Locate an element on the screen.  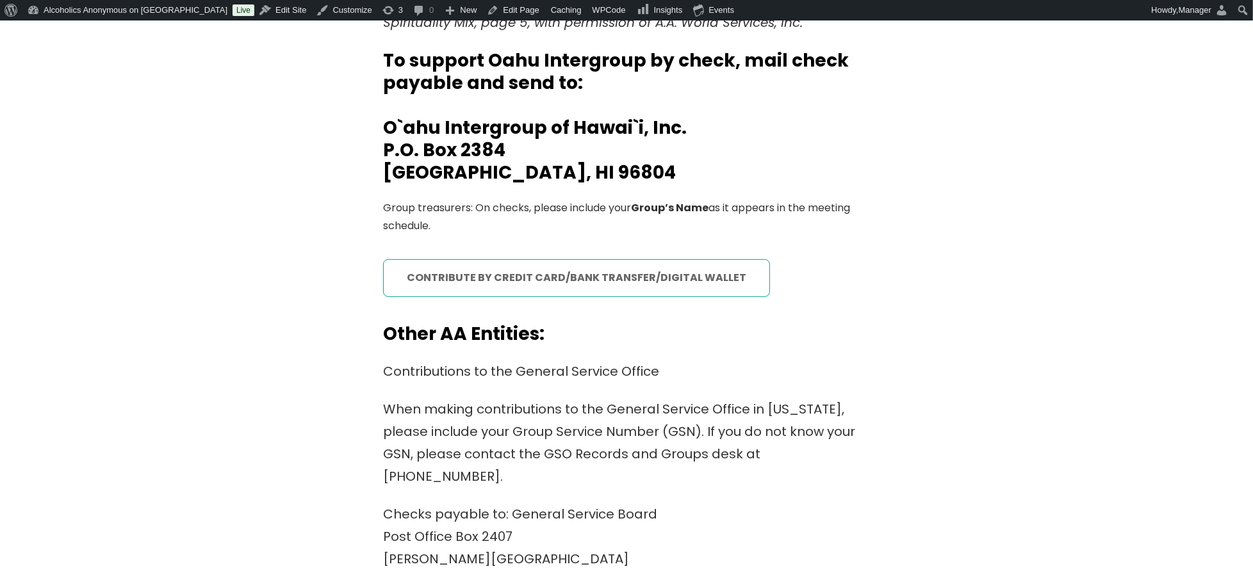
h4: To support Oahu Intergroup by check, mail check payable and send to: O`ahu Intergroup of Hawai`i,... is located at coordinates (626, 117).